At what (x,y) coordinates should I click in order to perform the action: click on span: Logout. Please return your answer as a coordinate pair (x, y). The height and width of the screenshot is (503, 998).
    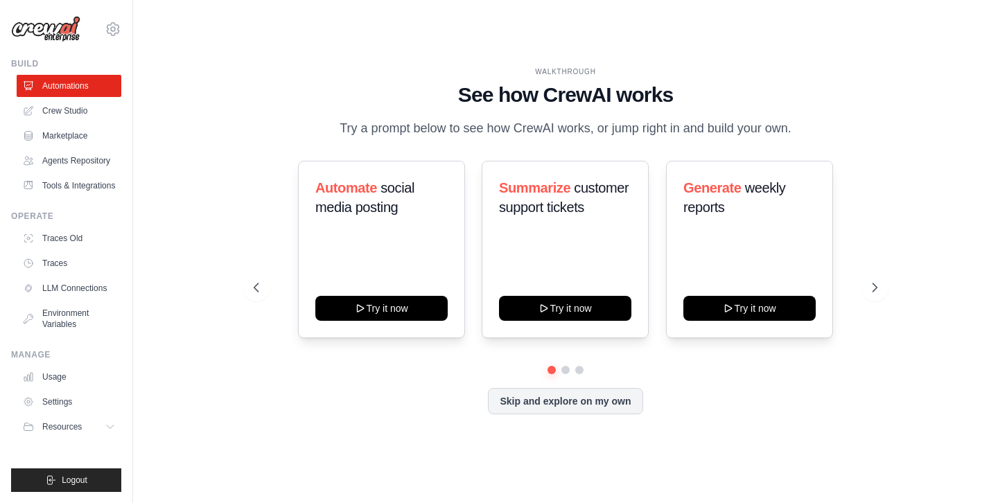
    Looking at the image, I should click on (74, 480).